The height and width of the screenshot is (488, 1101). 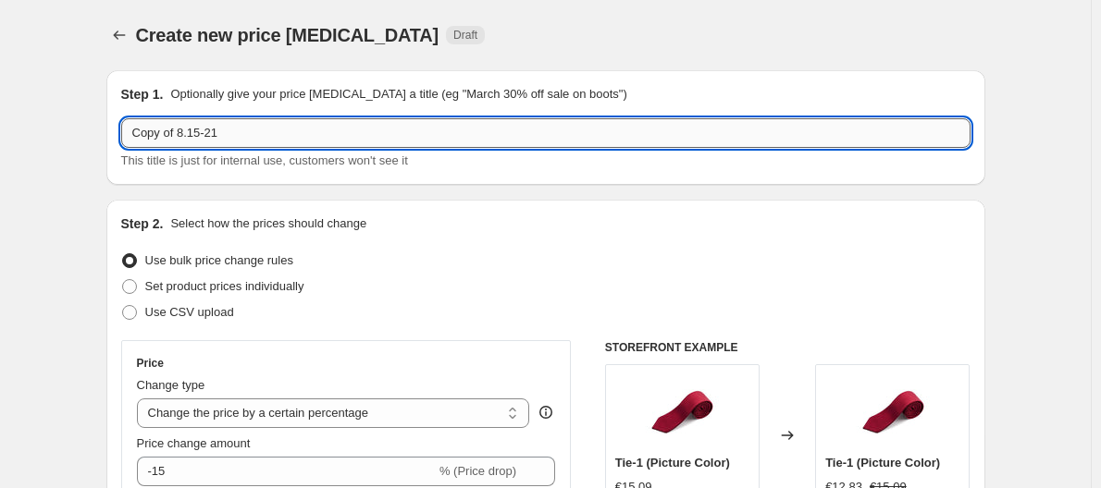 What do you see at coordinates (546, 412) in the screenshot?
I see `div: help` at bounding box center [546, 412].